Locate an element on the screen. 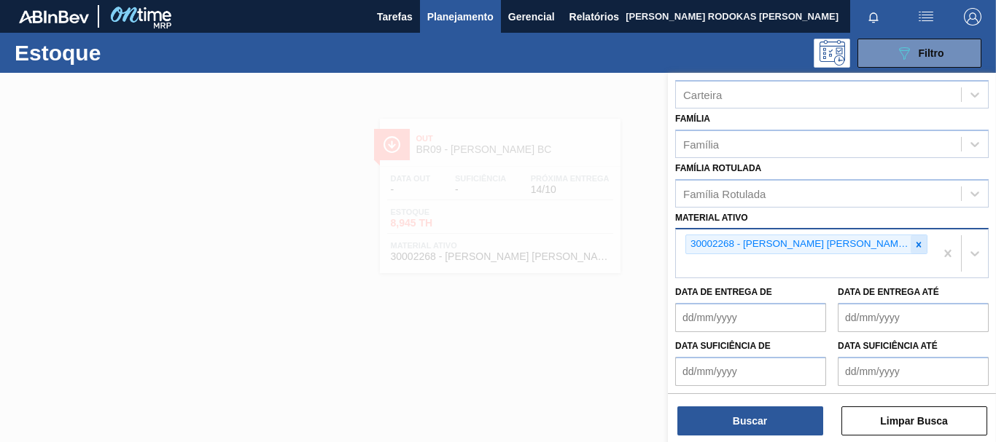 The width and height of the screenshot is (996, 442). label: Família is located at coordinates (693, 119).